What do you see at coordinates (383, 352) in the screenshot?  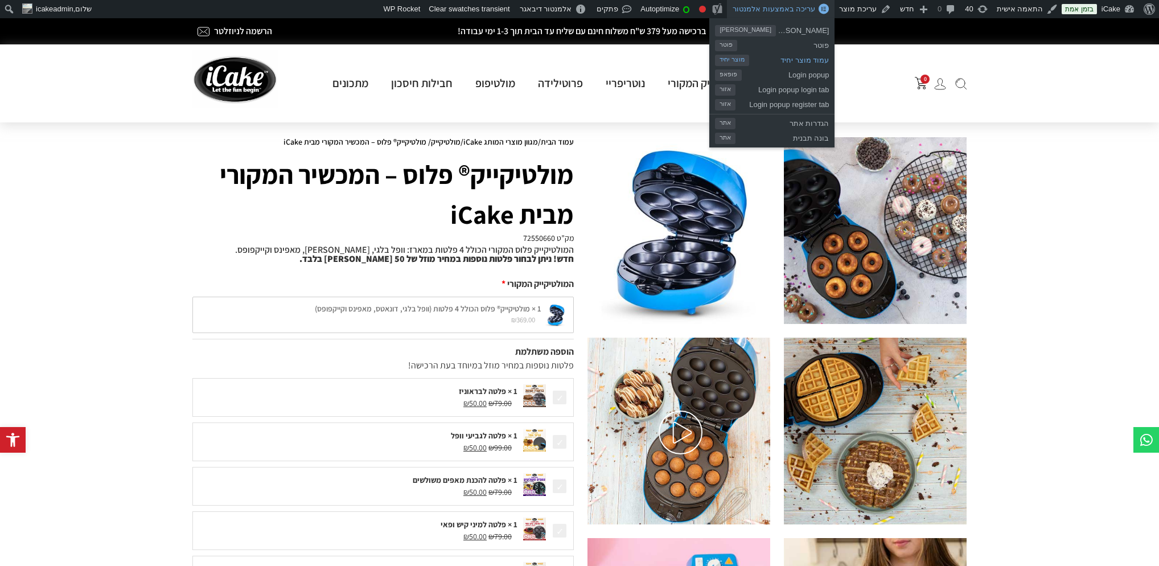 I see `div: הוספה משתלמת` at bounding box center [383, 352].